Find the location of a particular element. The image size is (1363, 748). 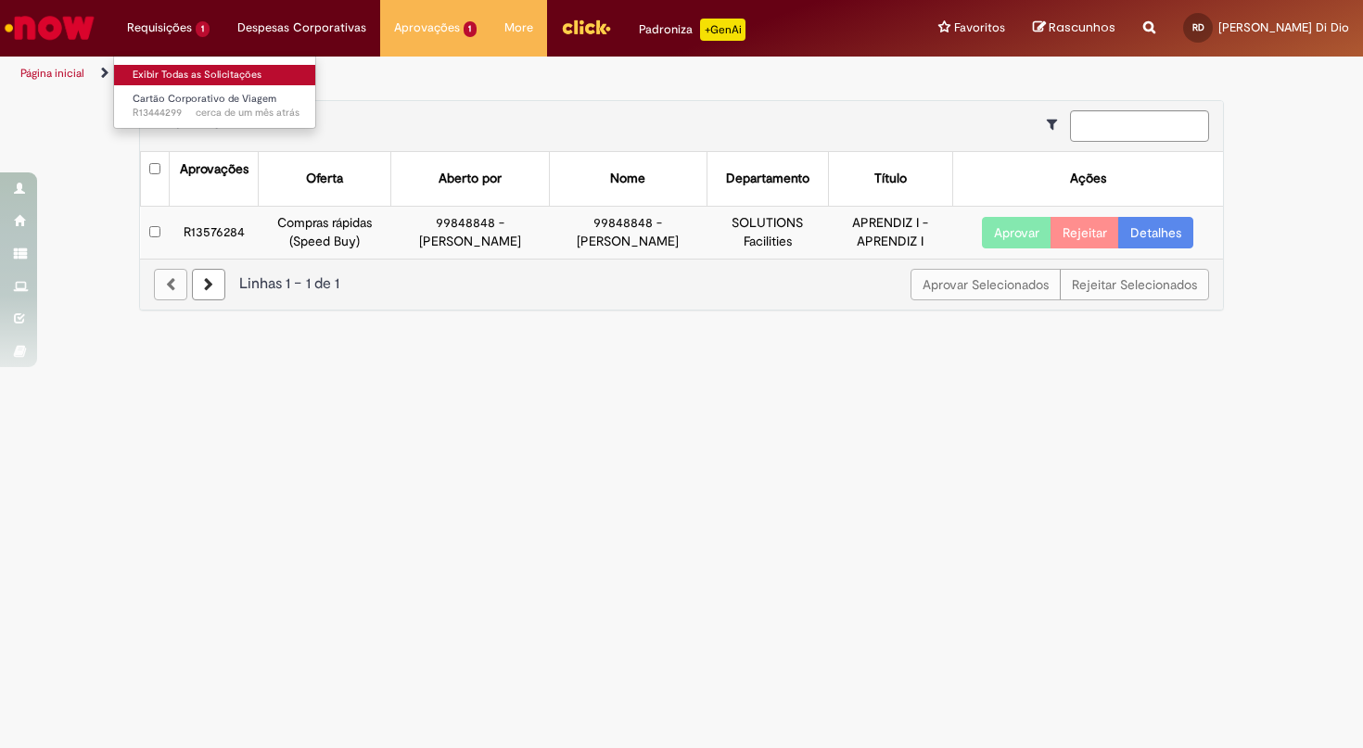

div: Oferta is located at coordinates (324, 179).